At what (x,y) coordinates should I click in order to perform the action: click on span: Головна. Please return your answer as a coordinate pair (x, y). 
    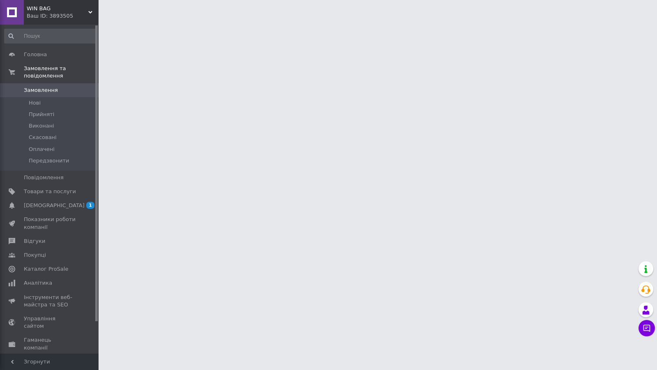
    Looking at the image, I should click on (35, 55).